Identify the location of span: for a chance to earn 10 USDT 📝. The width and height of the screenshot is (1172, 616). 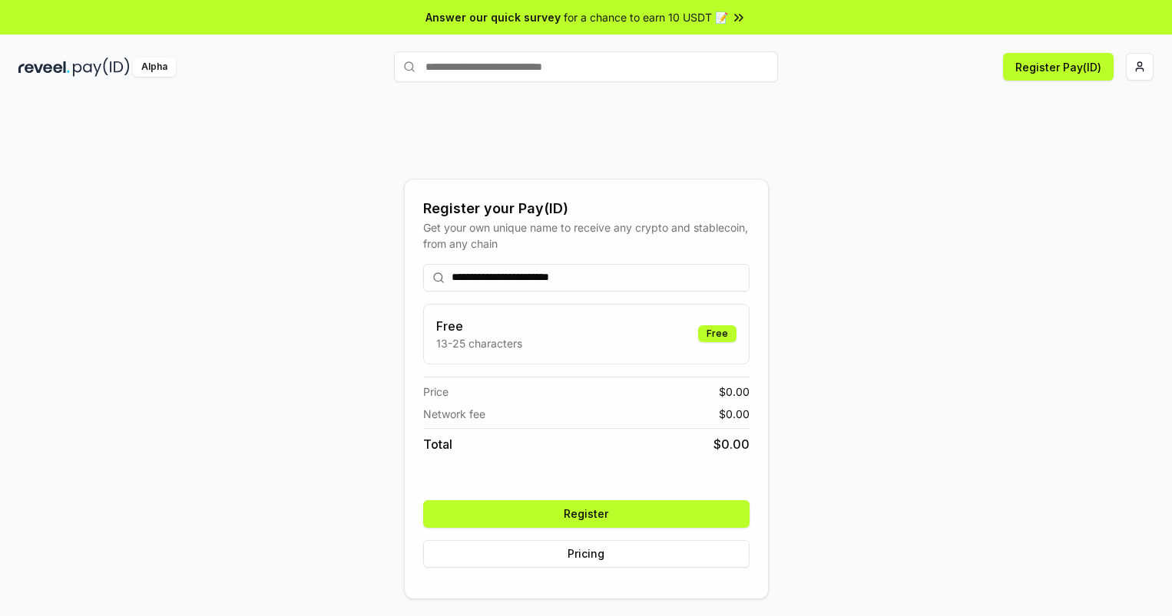
(646, 17).